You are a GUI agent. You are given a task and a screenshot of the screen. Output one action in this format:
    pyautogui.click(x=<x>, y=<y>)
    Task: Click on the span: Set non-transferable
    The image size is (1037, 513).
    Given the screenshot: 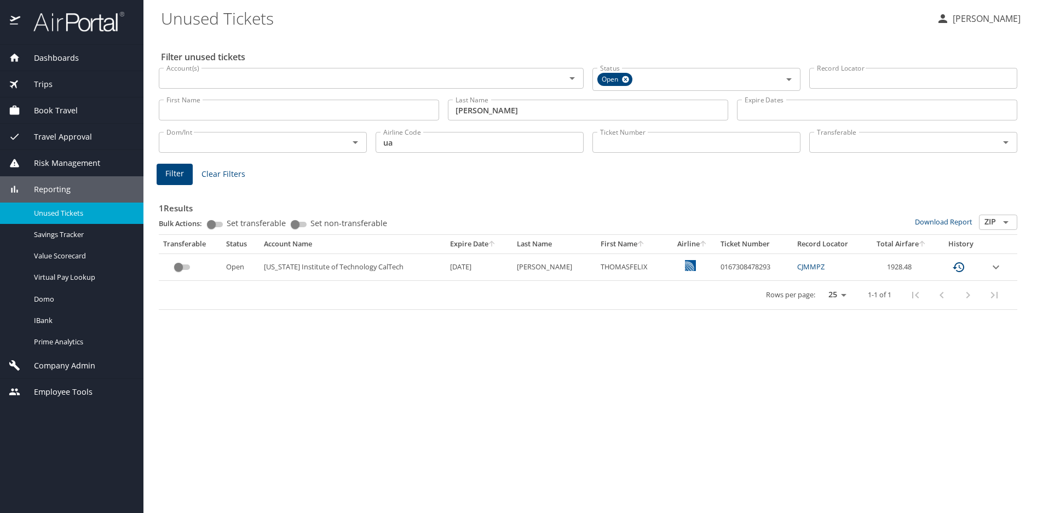 What is the action you would take?
    pyautogui.click(x=349, y=223)
    